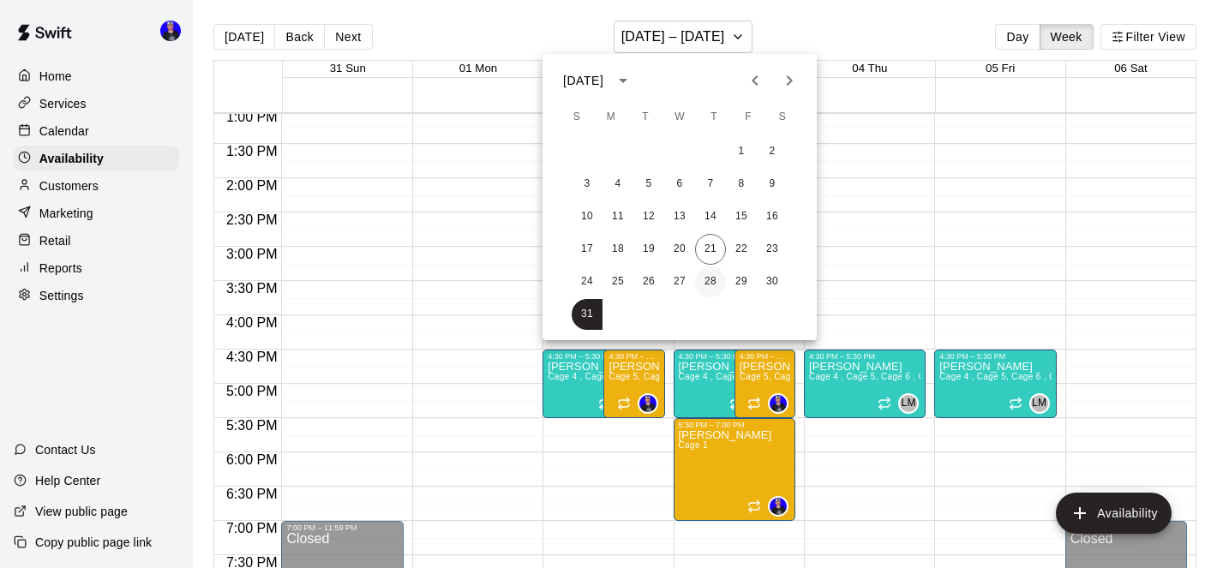 This screenshot has width=1217, height=568. Describe the element at coordinates (680, 117) in the screenshot. I see `span: Wednesday` at that location.